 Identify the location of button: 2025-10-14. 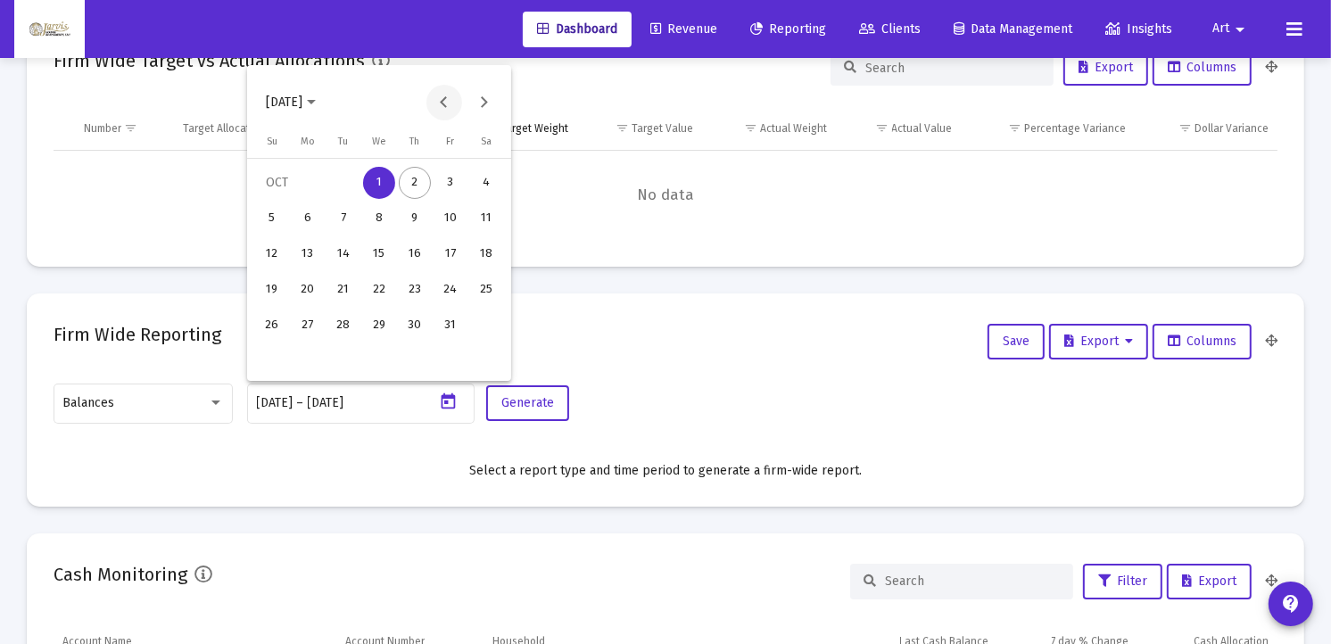
(344, 254).